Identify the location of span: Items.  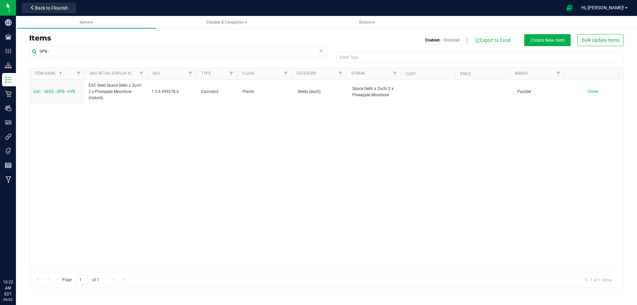
(86, 22).